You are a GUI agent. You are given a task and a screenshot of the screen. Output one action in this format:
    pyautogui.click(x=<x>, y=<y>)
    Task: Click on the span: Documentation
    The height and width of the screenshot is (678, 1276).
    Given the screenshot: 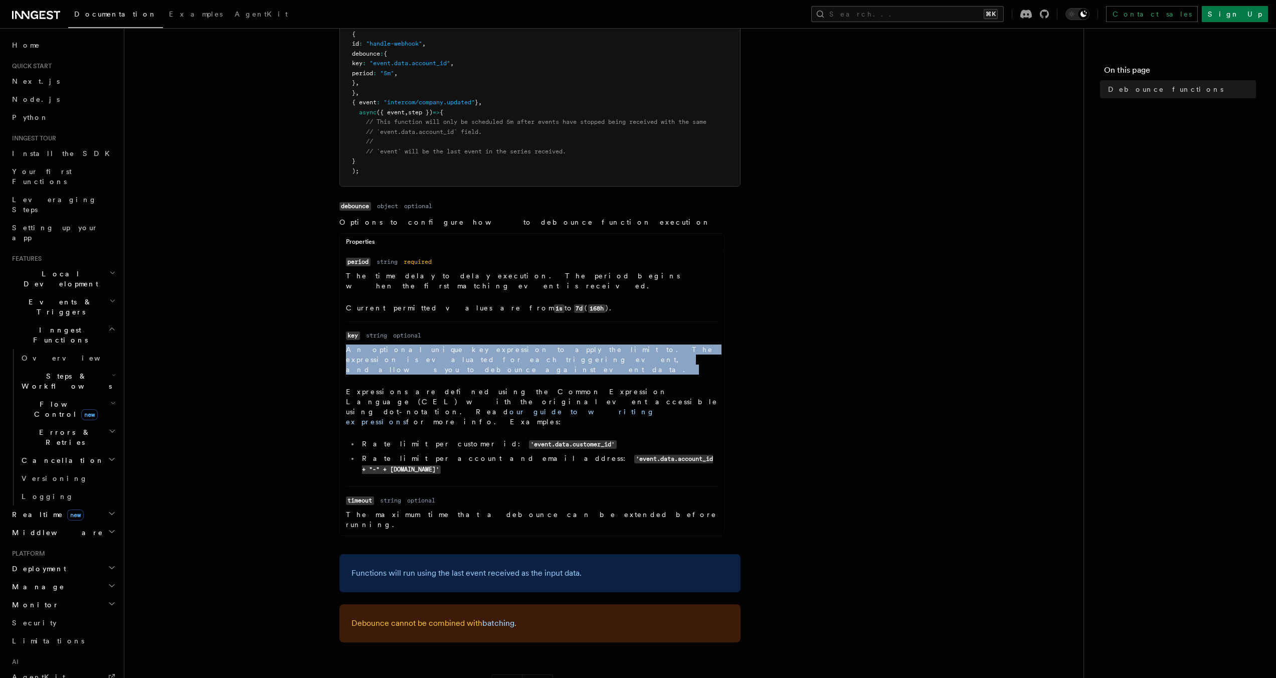 What is the action you would take?
    pyautogui.click(x=115, y=14)
    